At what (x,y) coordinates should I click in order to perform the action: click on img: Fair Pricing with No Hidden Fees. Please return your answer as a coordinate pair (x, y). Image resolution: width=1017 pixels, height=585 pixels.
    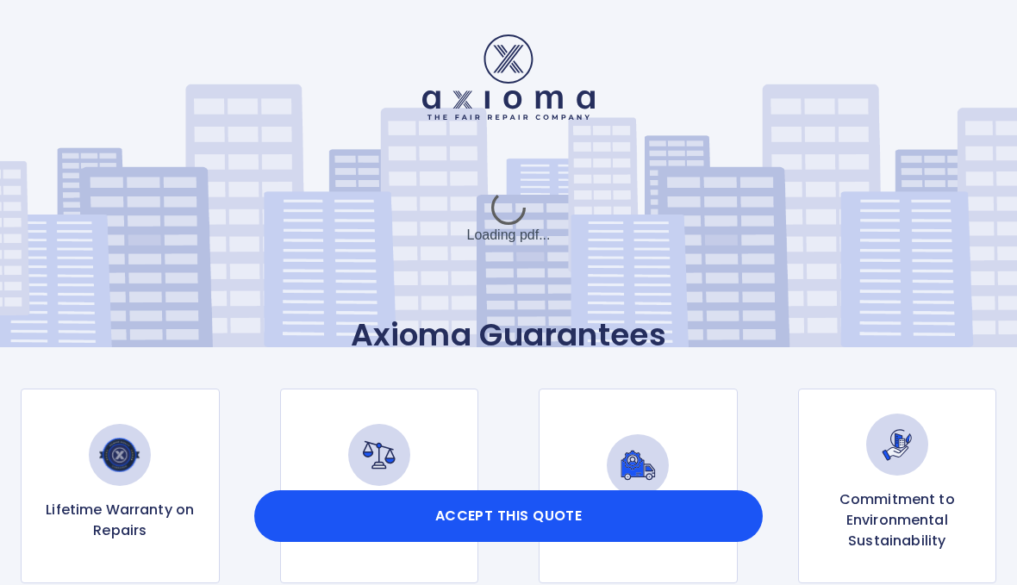
    Looking at the image, I should click on (379, 455).